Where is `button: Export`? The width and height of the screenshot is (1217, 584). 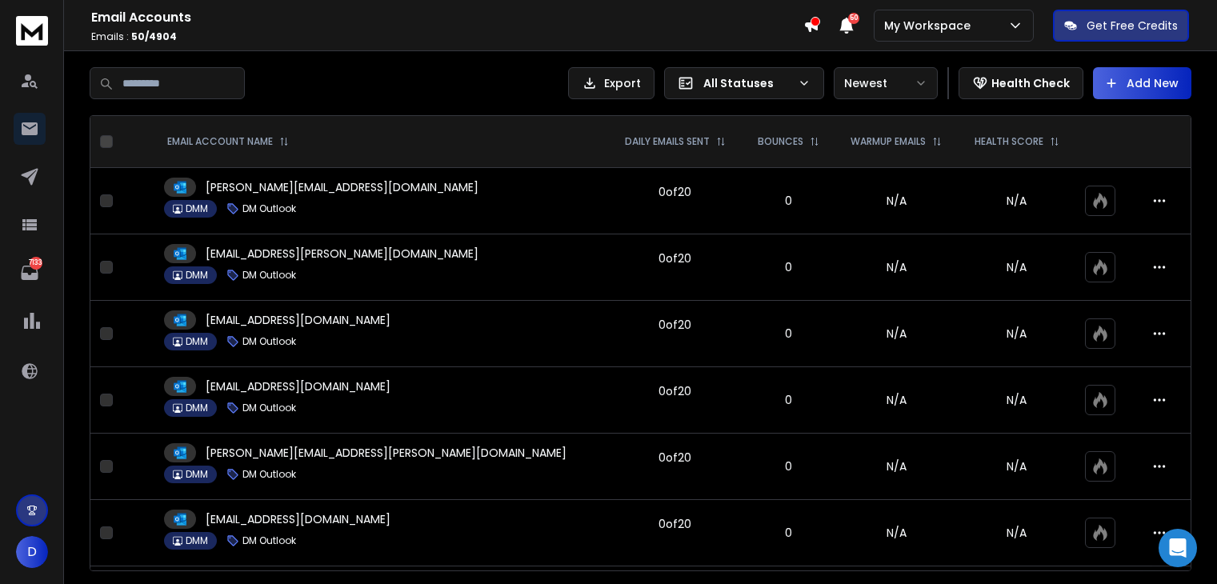 button: Export is located at coordinates (611, 83).